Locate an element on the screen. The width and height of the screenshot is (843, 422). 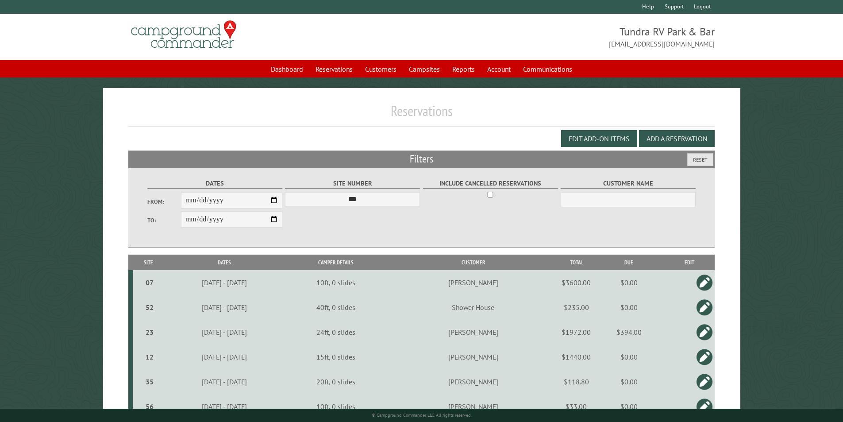
th: Total is located at coordinates (576, 262).